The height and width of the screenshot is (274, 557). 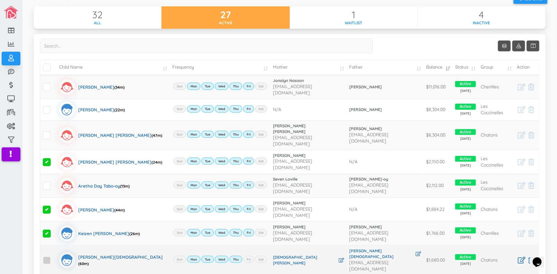 I want to click on td: Balance: activate to sort column ascending, so click(x=439, y=67).